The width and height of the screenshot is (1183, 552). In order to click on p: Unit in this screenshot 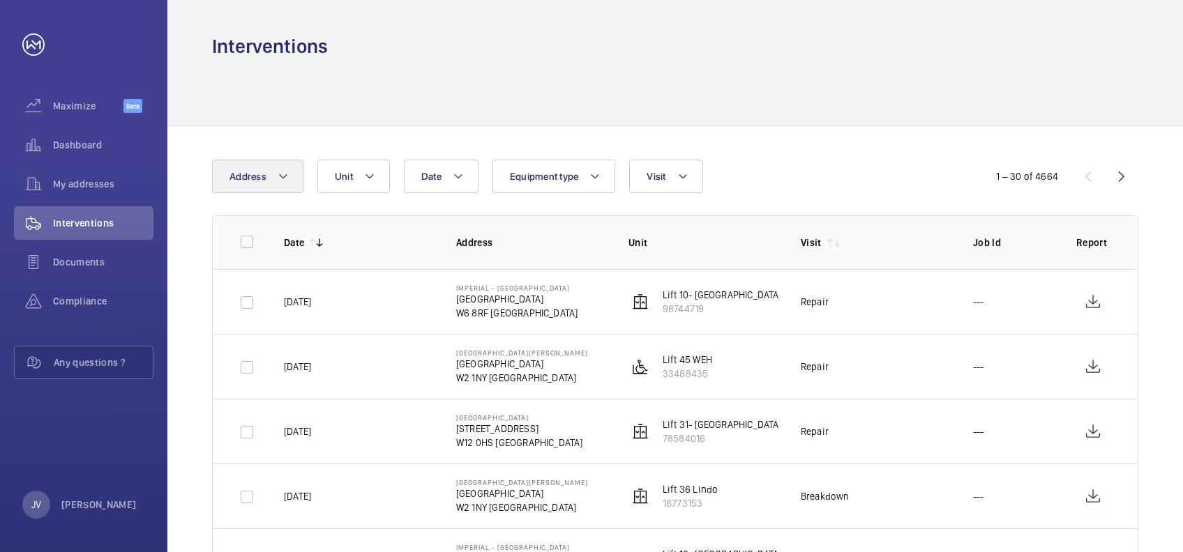, I will do `click(703, 243)`.